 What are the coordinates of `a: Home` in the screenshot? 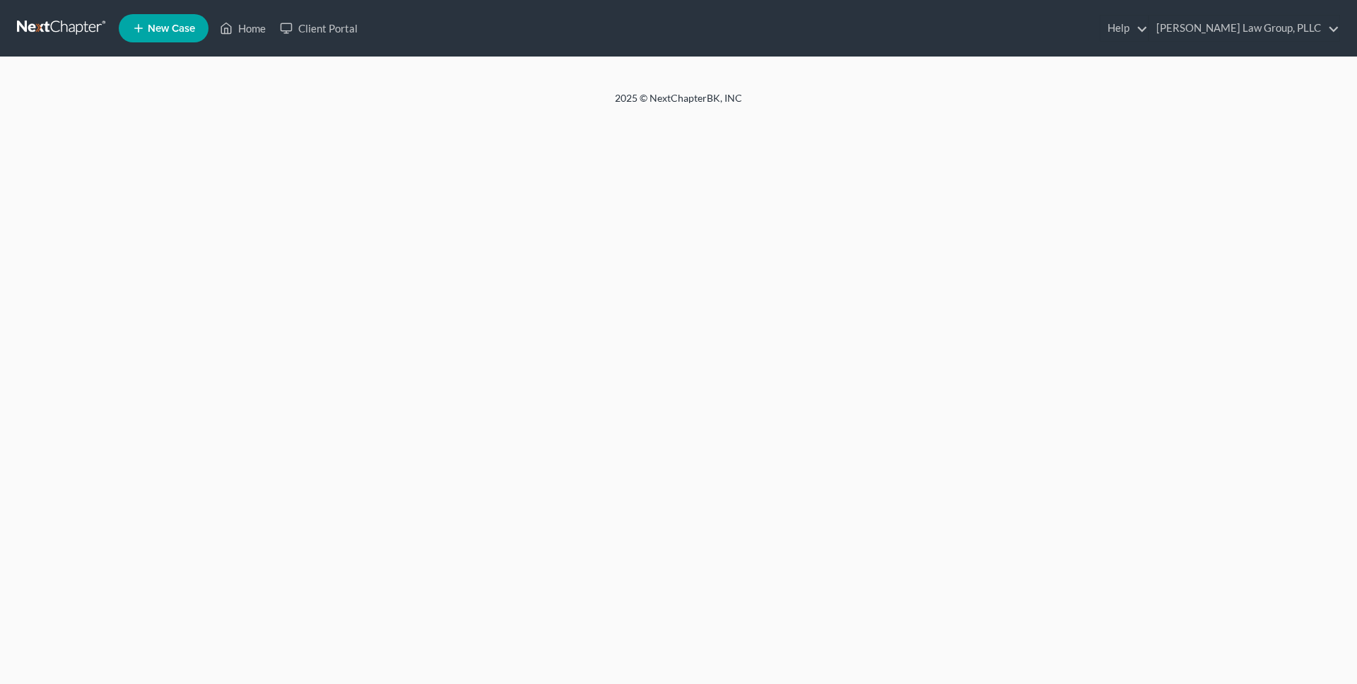 It's located at (242, 28).